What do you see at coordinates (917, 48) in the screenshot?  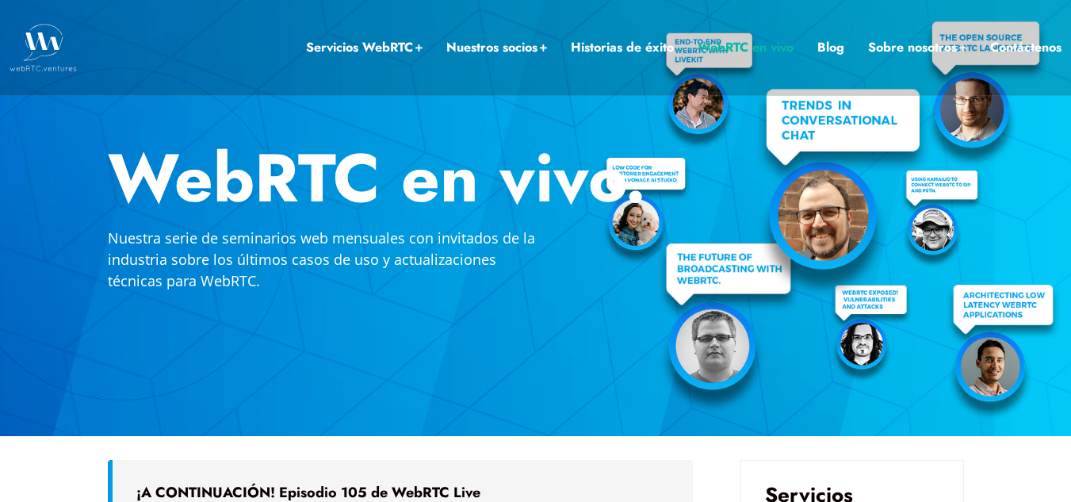 I see `a: Sobre nosotros` at bounding box center [917, 48].